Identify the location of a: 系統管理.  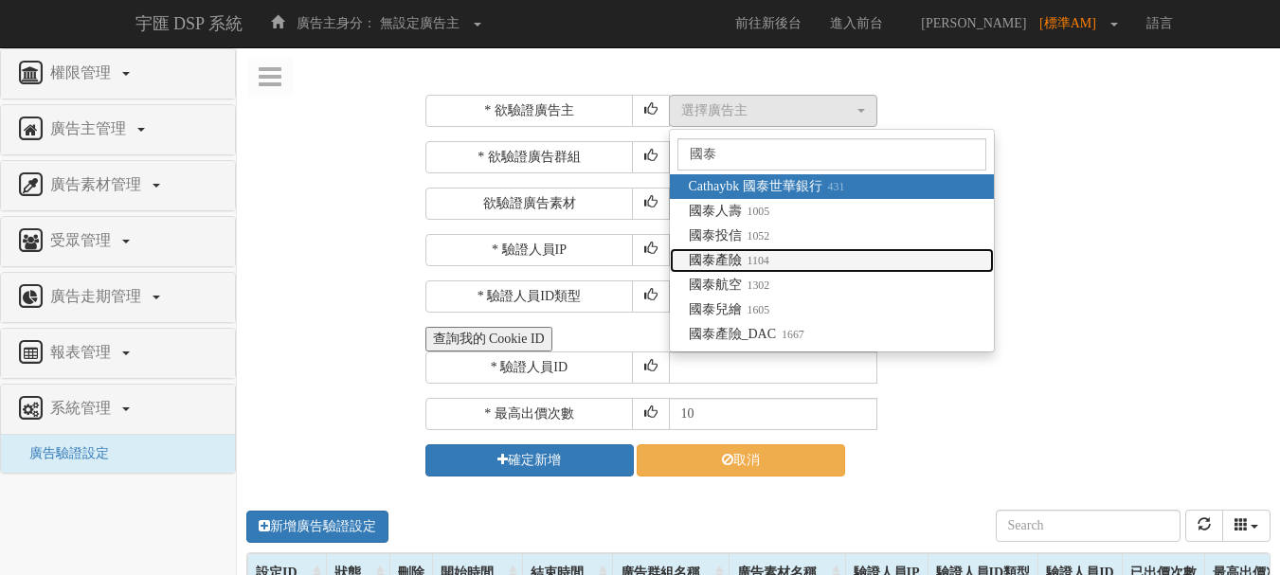
(117, 409).